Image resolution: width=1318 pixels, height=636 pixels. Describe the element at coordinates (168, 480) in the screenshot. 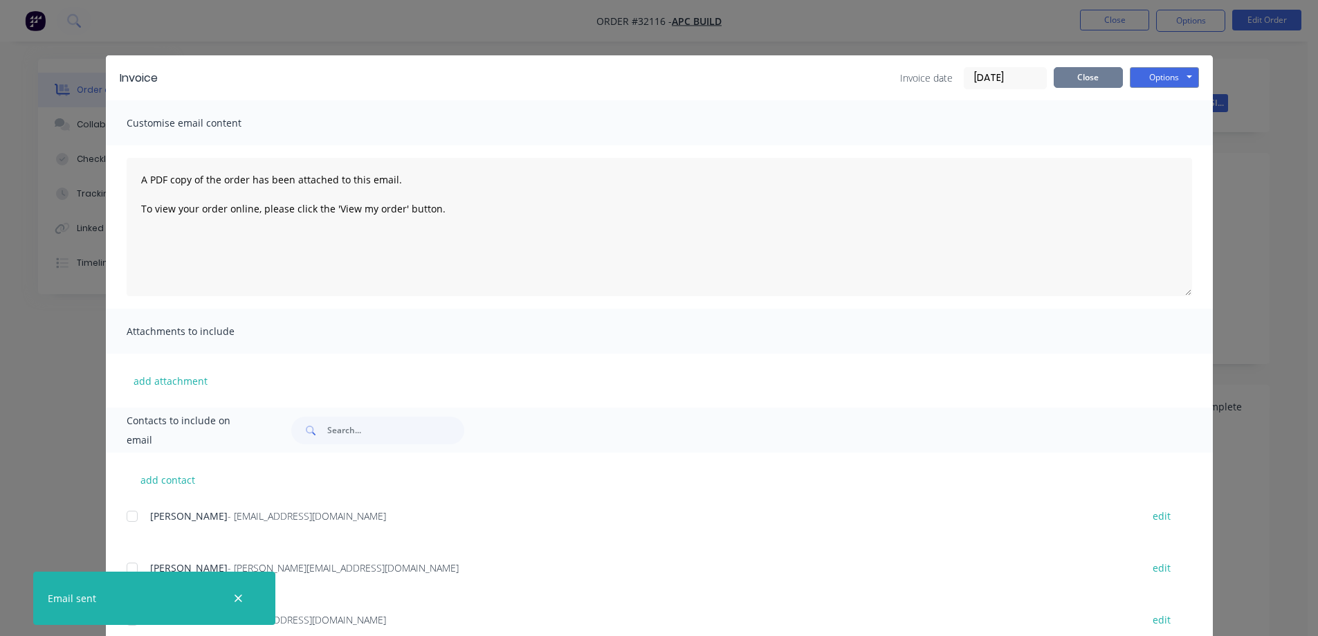

I see `button: add contact` at that location.